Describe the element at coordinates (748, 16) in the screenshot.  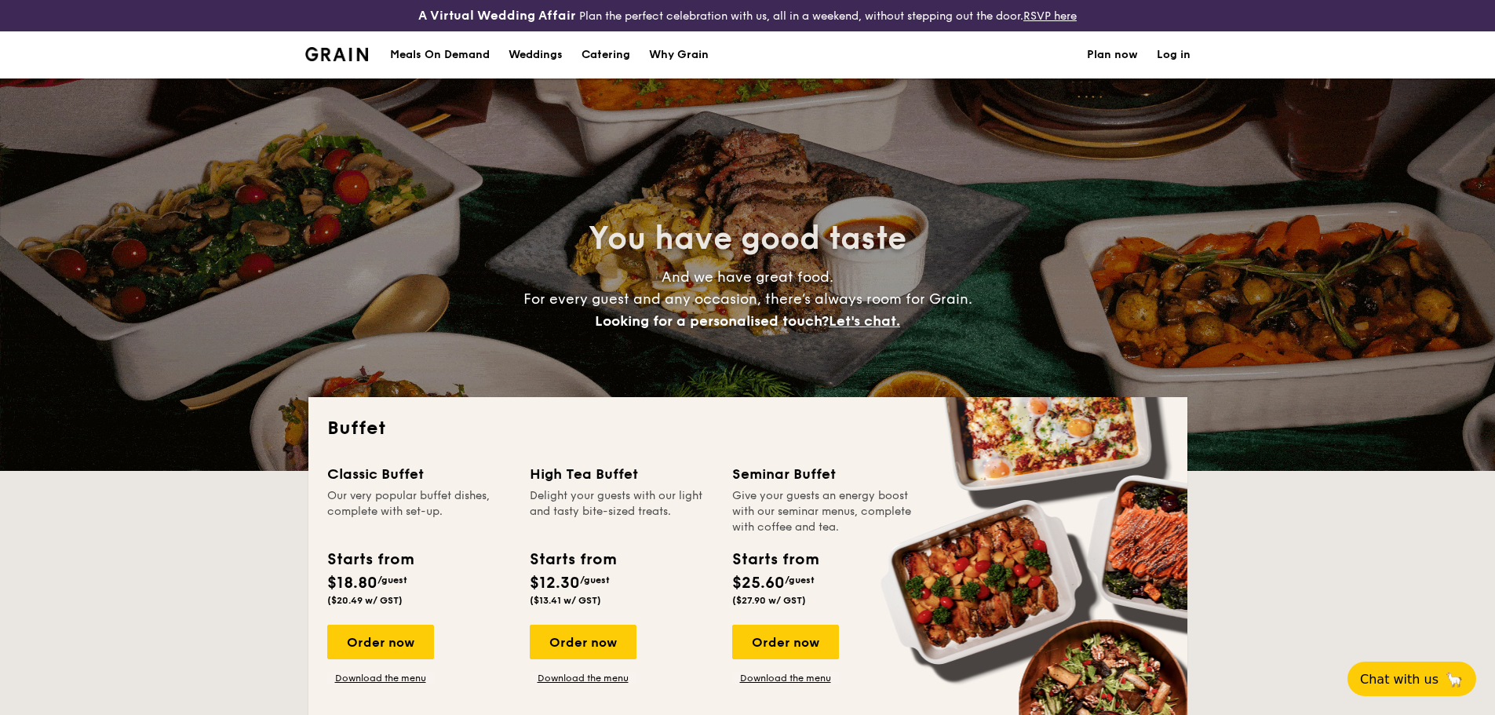
I see `div: Plan the perfect celebration with us, all in a weekend, without stepping out the door.` at that location.